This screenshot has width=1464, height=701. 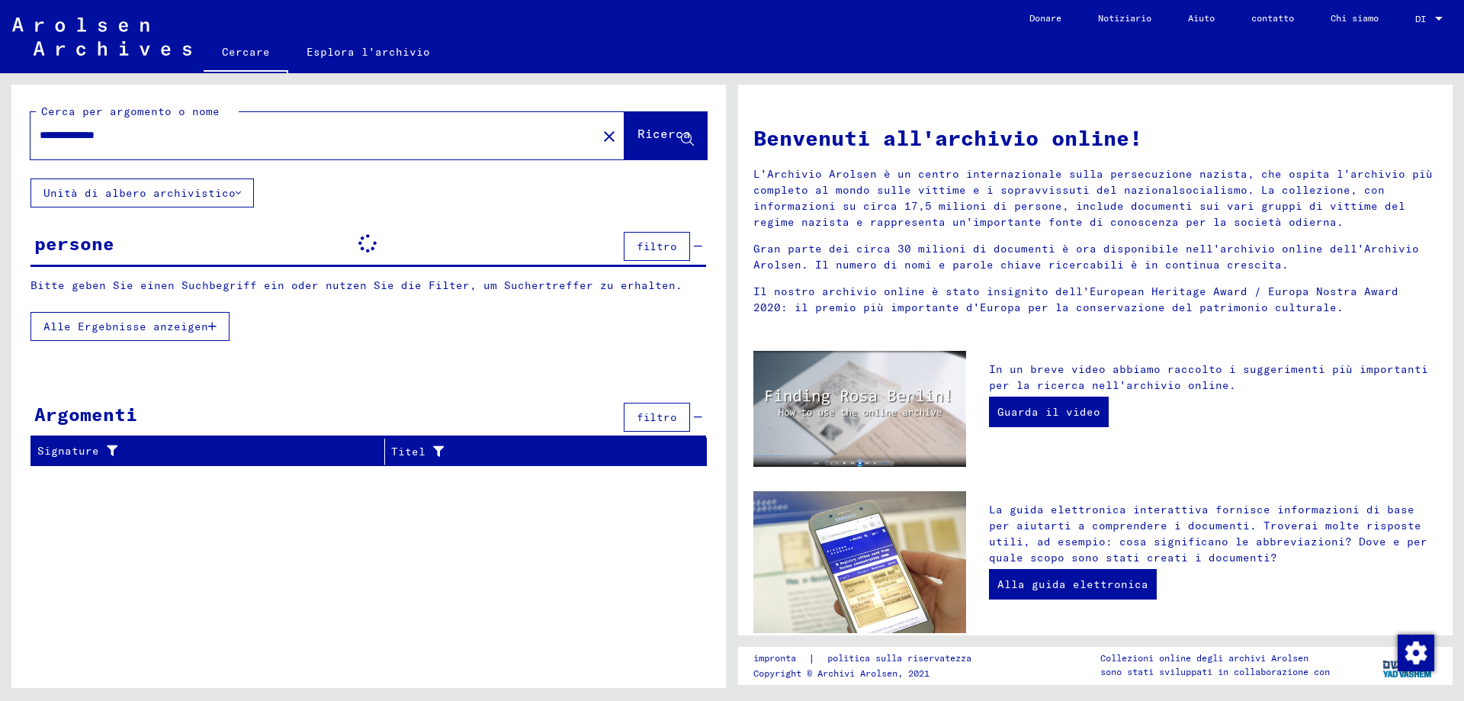 What do you see at coordinates (1072, 584) in the screenshot?
I see `font: Alla guida elettronica` at bounding box center [1072, 584].